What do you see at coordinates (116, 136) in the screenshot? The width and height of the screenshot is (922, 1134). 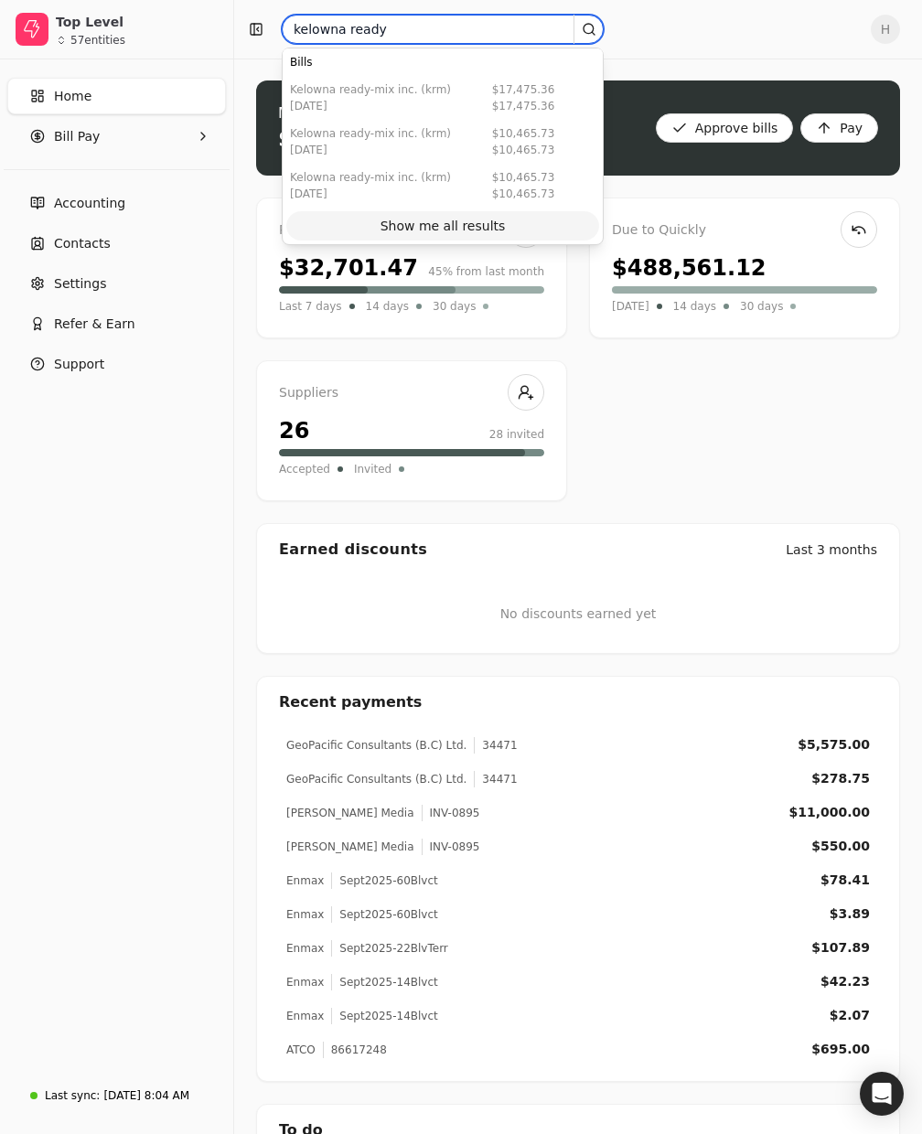 I see `button: Bill Pay` at bounding box center [116, 136].